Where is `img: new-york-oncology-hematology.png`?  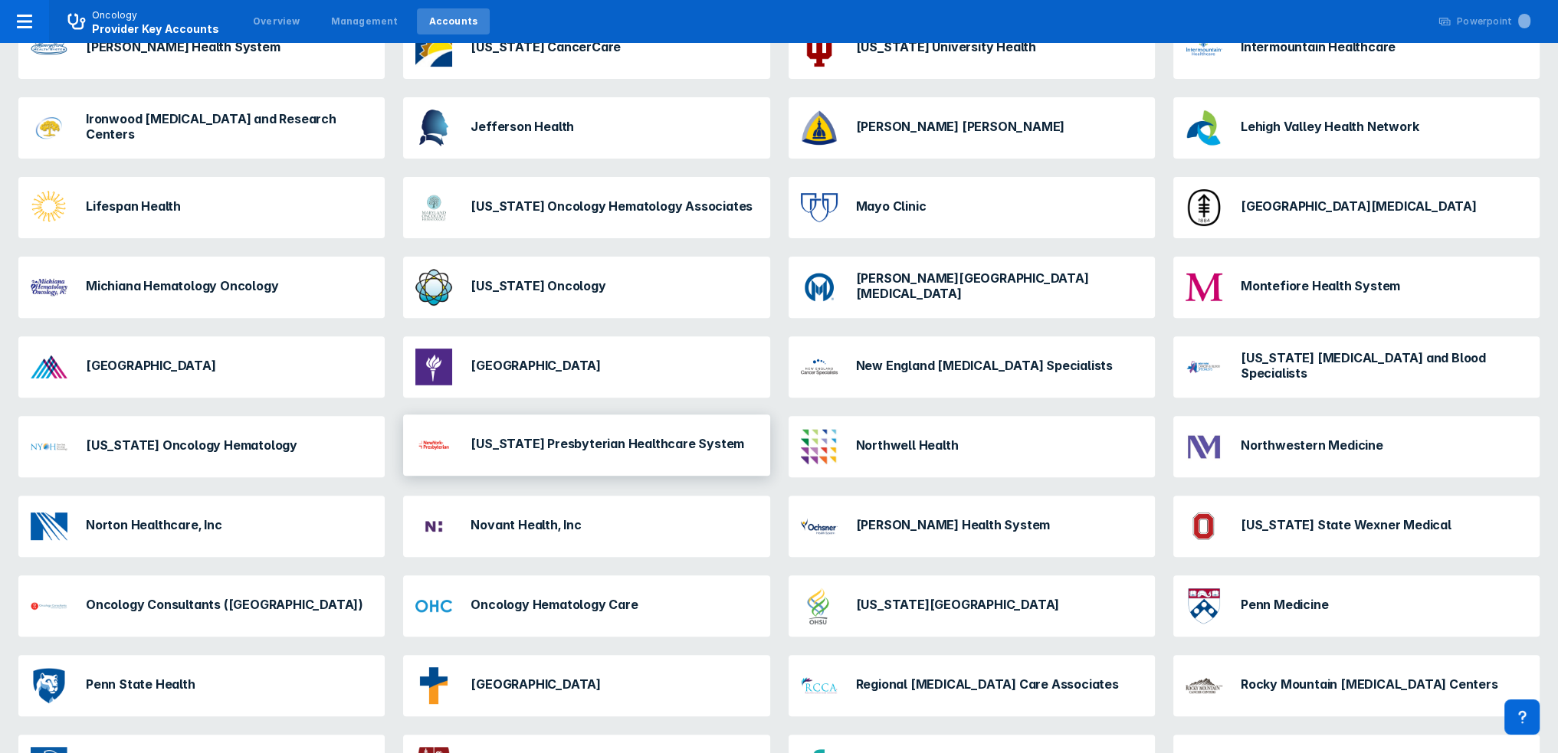 img: new-york-oncology-hematology.png is located at coordinates (49, 447).